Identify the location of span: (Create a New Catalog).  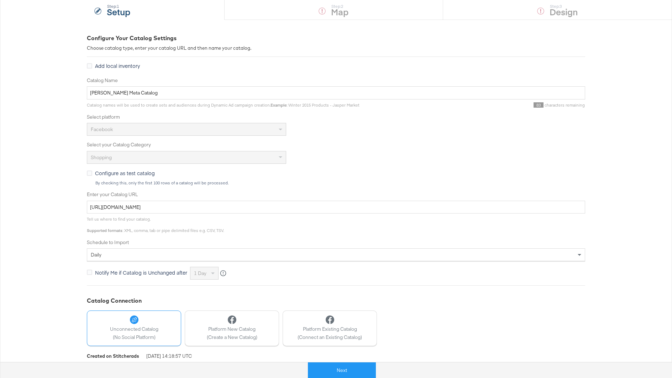
(232, 338).